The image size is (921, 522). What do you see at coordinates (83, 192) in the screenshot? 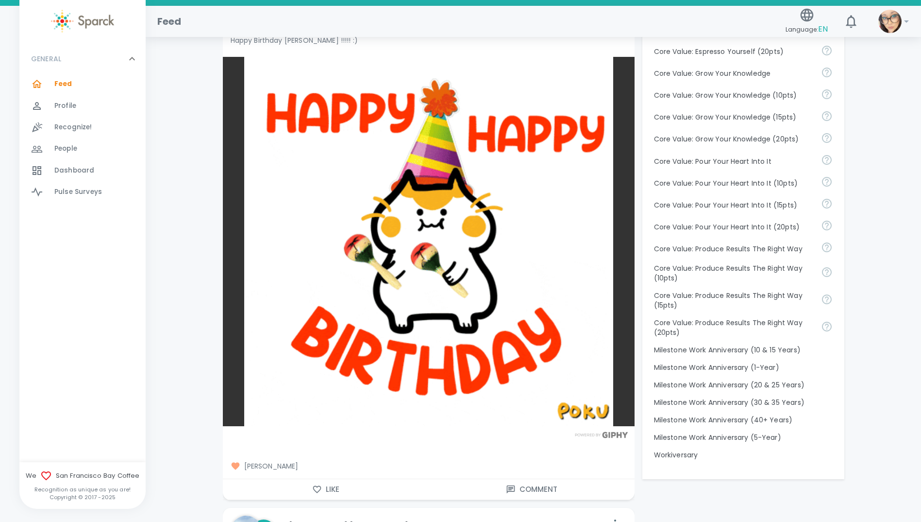
I see `div: Pulse Surveys` at bounding box center [83, 192].